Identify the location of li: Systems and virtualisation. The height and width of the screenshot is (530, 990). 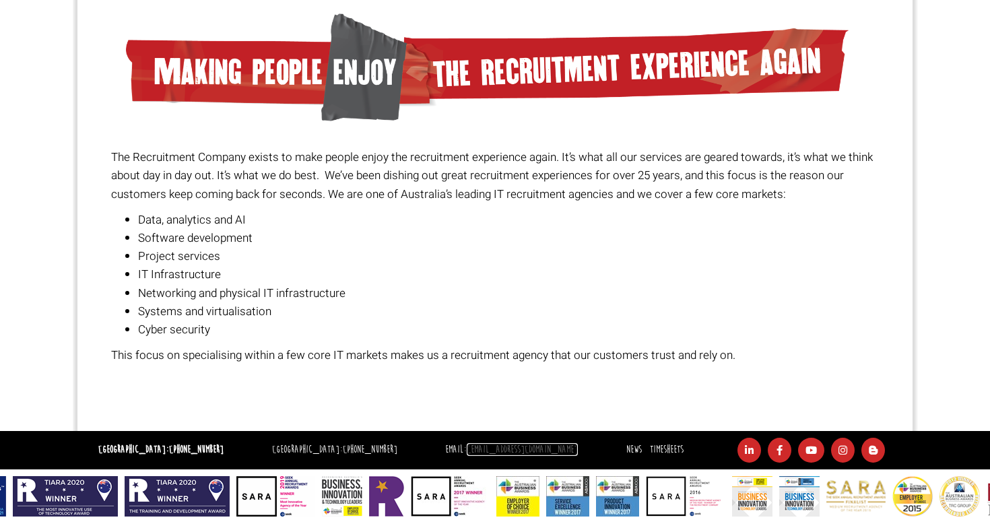
(508, 311).